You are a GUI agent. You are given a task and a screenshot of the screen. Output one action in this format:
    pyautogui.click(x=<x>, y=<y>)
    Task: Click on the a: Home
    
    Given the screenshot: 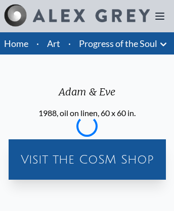 What is the action you would take?
    pyautogui.click(x=16, y=43)
    